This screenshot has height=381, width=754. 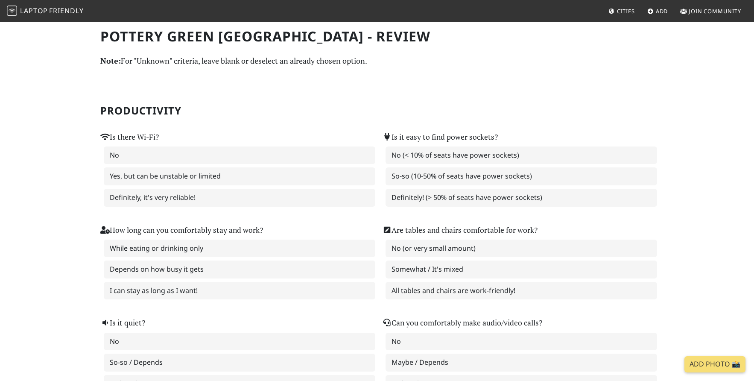 What do you see at coordinates (711, 11) in the screenshot?
I see `a: Join Community` at bounding box center [711, 11].